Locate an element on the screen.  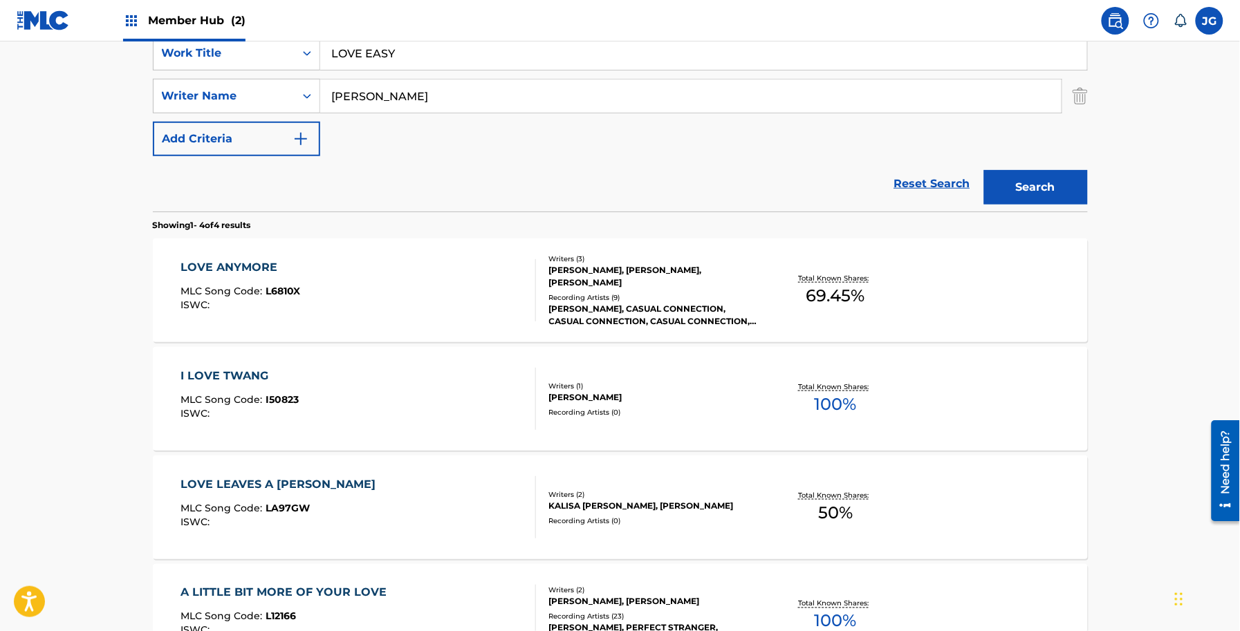
div: Recording Artists ( 9 ) is located at coordinates (653, 297).